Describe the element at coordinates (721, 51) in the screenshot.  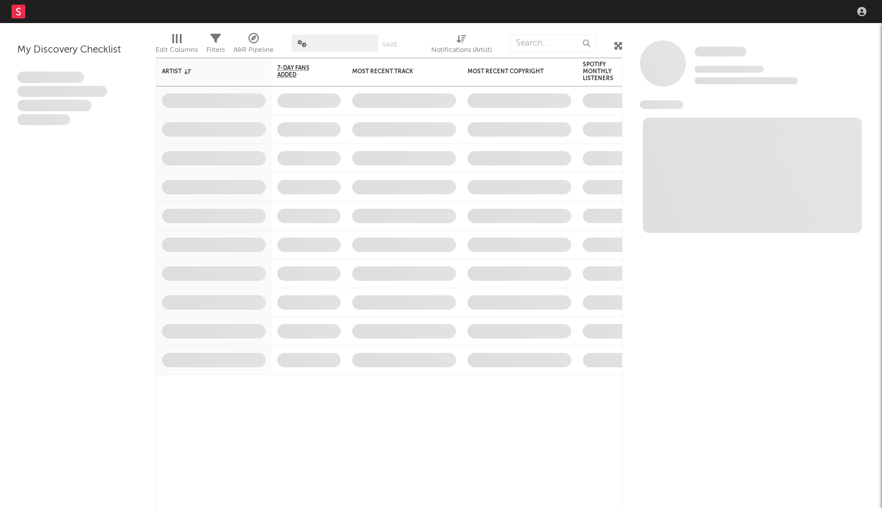
I see `span: Some Artist` at that location.